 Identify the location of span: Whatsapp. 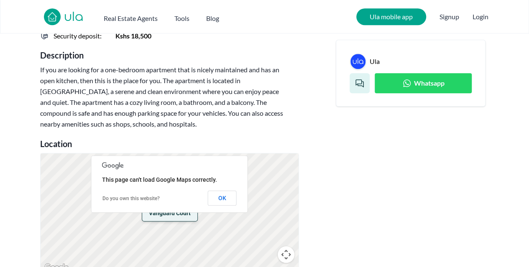
(428, 84).